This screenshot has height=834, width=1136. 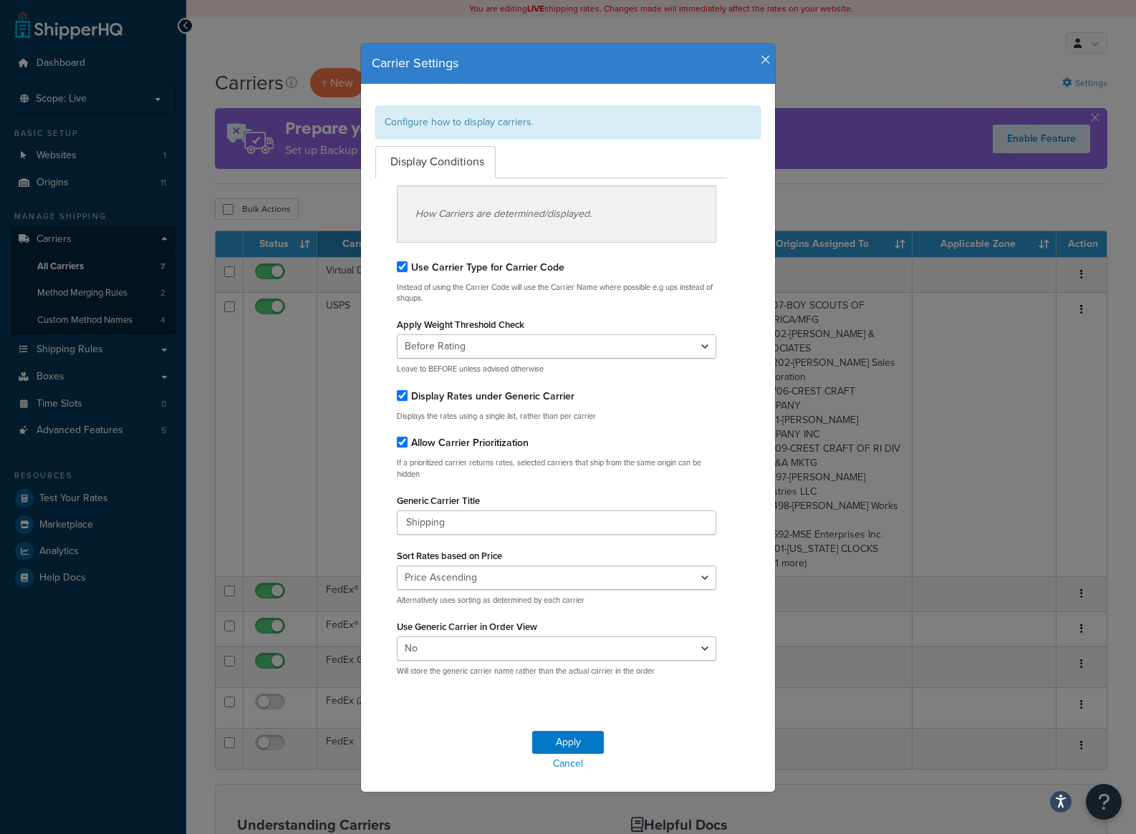 What do you see at coordinates (402, 395) in the screenshot?
I see `input: Display Rates under Generic Carrier` at bounding box center [402, 395].